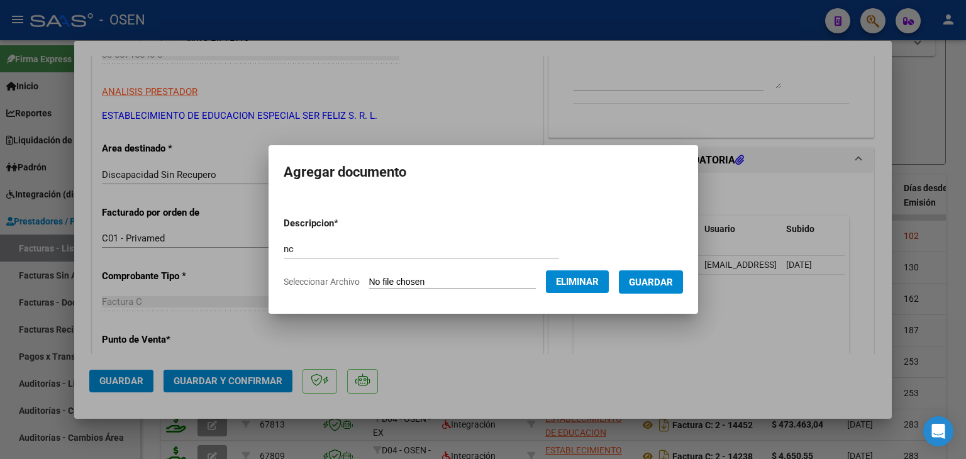 The height and width of the screenshot is (459, 966). What do you see at coordinates (321, 282) in the screenshot?
I see `span: Seleccionar Archivo` at bounding box center [321, 282].